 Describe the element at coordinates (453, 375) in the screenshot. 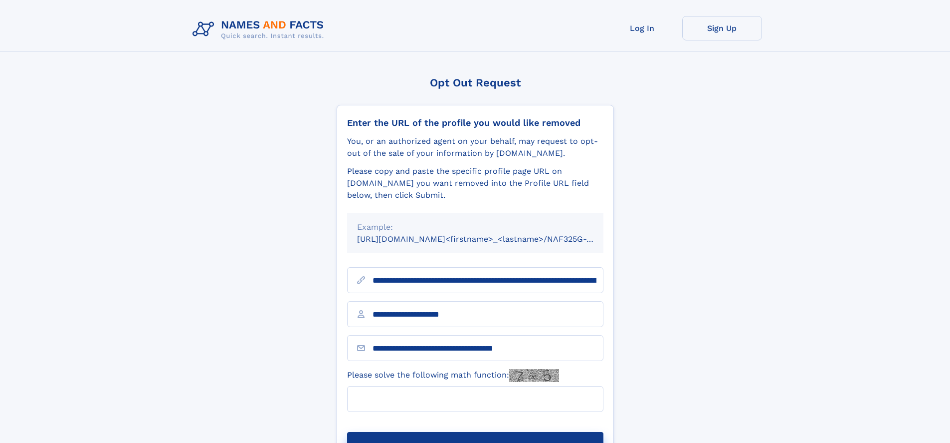

I see `label: Please solve the following math function:` at that location.